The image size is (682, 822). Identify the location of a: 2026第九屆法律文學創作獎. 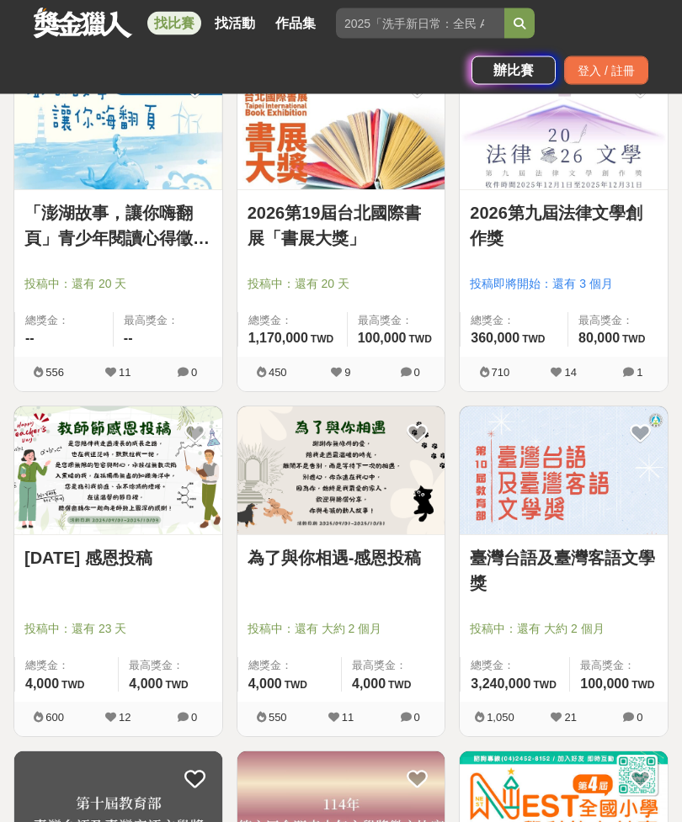
(563, 226).